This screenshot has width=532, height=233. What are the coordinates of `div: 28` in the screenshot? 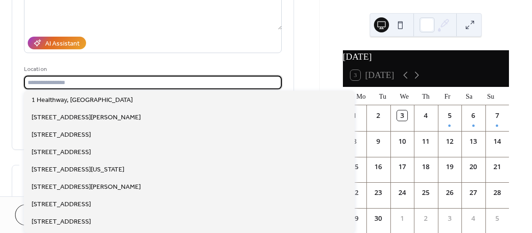 It's located at (497, 193).